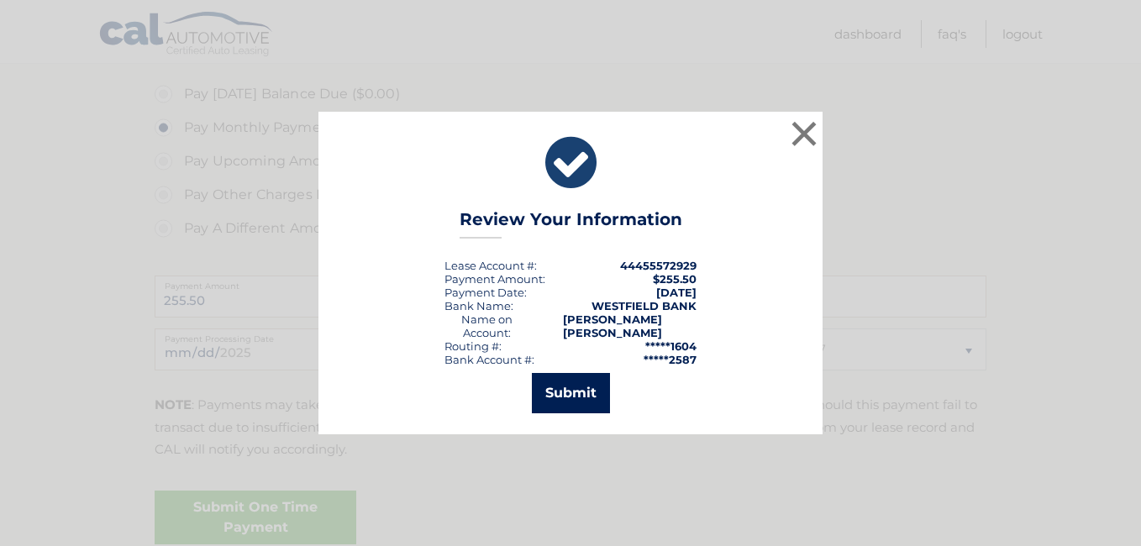 This screenshot has height=546, width=1141. I want to click on div: Name on Account:, so click(487, 326).